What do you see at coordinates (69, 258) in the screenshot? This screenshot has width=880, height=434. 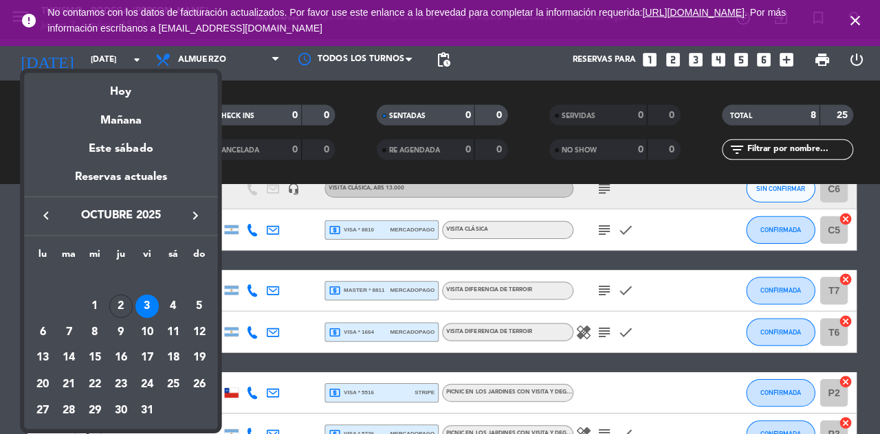 I see `th: martes` at bounding box center [69, 258].